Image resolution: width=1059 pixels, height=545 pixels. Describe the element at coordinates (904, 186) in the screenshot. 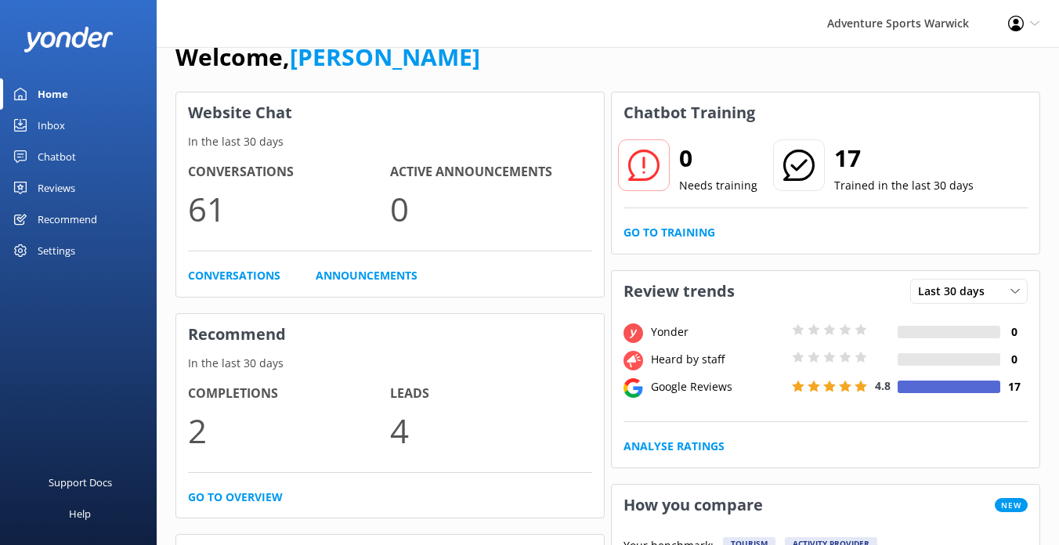

I see `p: Trained in the last 30 days` at that location.